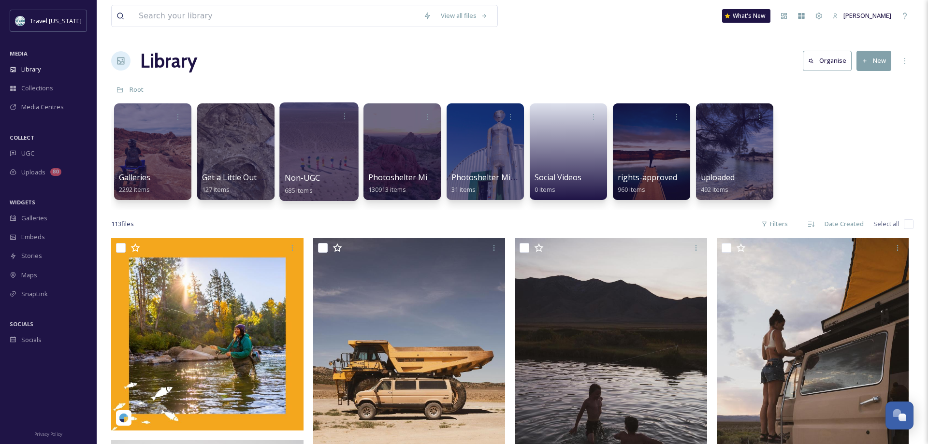 The image size is (928, 444). I want to click on a: Privacy Policy, so click(48, 434).